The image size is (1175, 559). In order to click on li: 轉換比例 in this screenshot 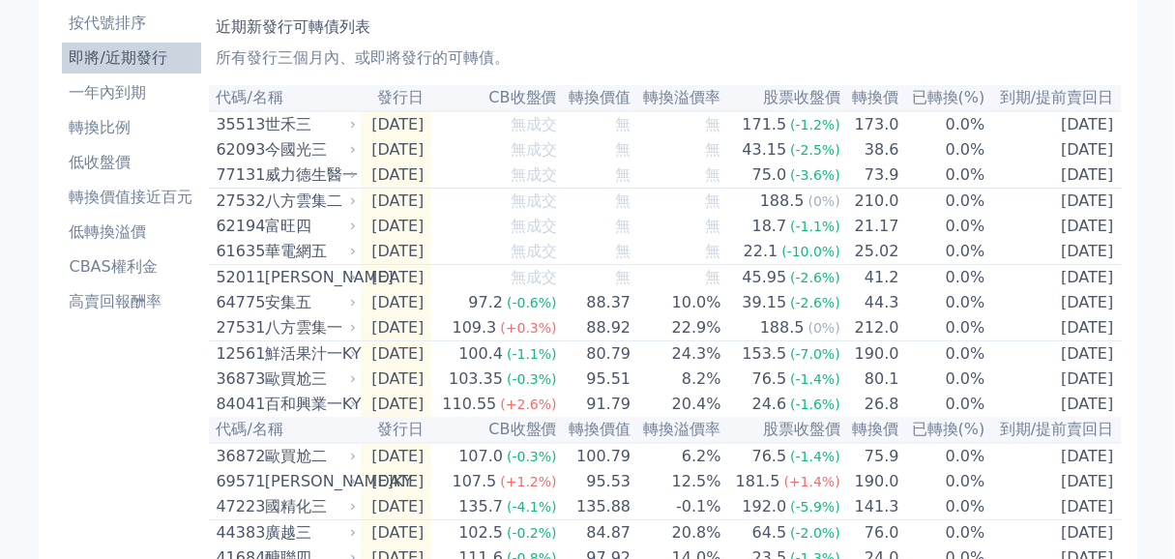, I will do `click(132, 128)`.